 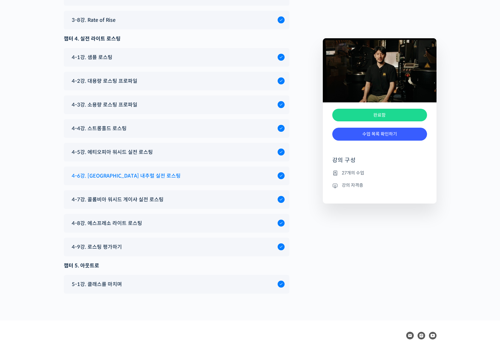 What do you see at coordinates (62, 213) in the screenshot?
I see `span: 대화` at bounding box center [62, 213].